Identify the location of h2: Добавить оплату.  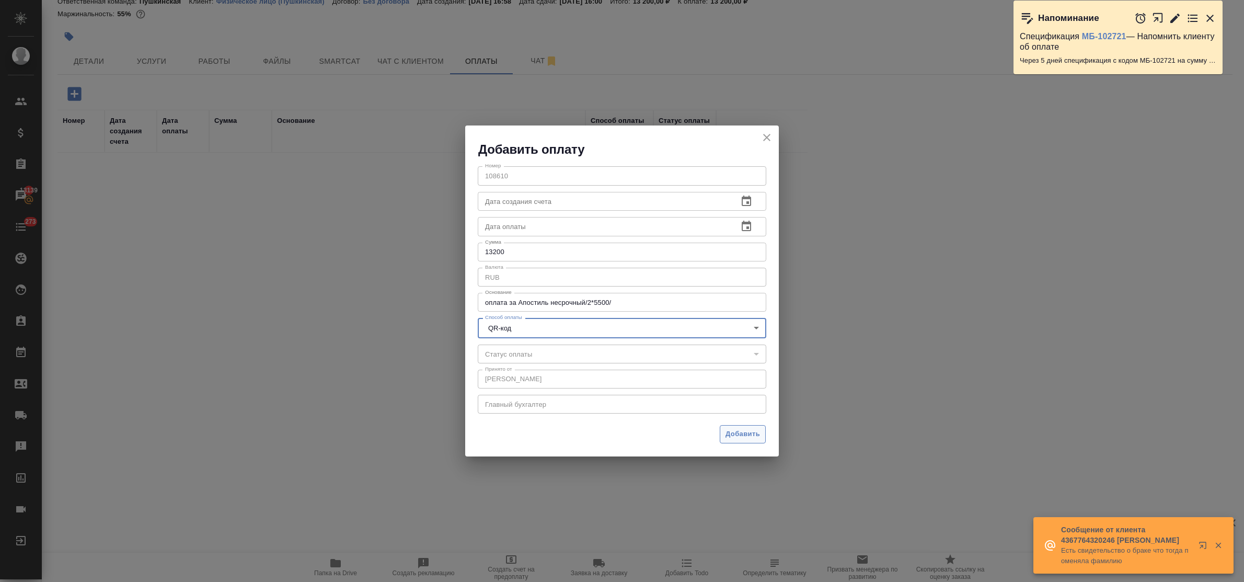
(628, 149).